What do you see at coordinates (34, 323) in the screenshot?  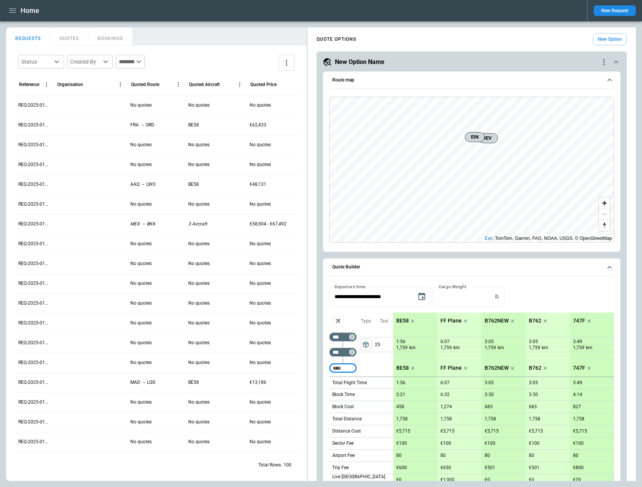 I see `p: REQ-2025-010788` at bounding box center [34, 323].